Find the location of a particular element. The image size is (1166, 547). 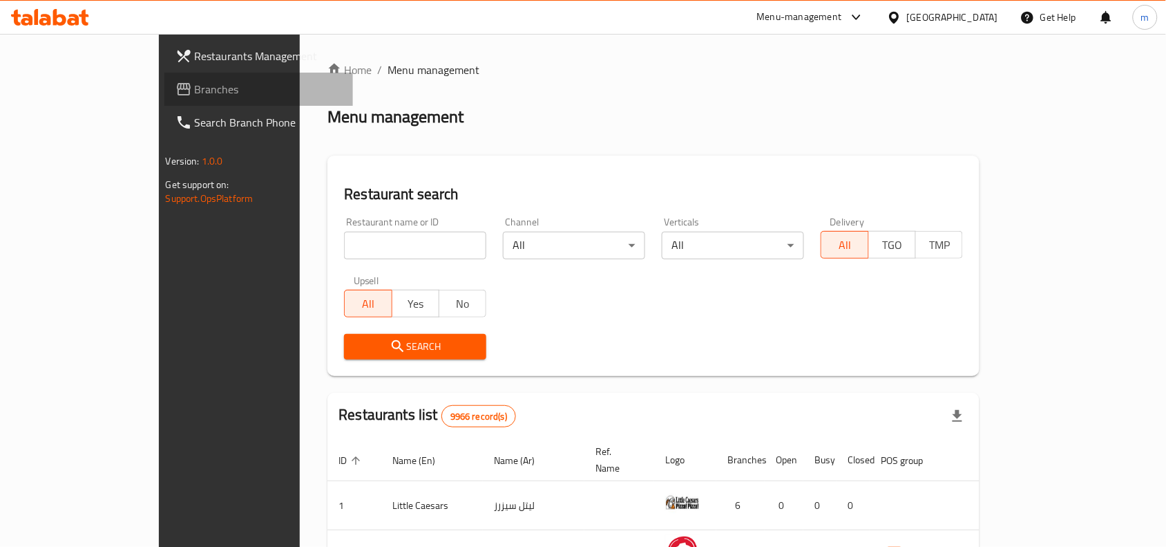

td: ليتل سيزرز is located at coordinates (533, 505).